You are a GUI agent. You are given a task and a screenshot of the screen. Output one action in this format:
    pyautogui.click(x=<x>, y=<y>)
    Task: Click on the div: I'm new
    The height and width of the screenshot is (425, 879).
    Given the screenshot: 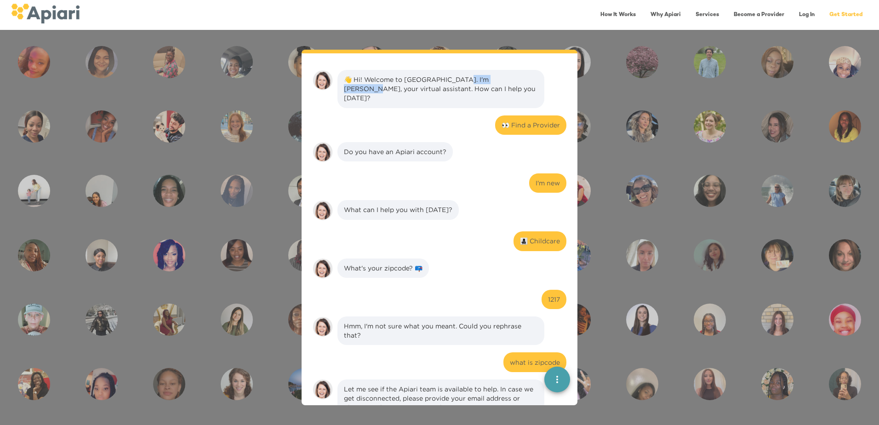 What is the action you would take?
    pyautogui.click(x=547, y=183)
    